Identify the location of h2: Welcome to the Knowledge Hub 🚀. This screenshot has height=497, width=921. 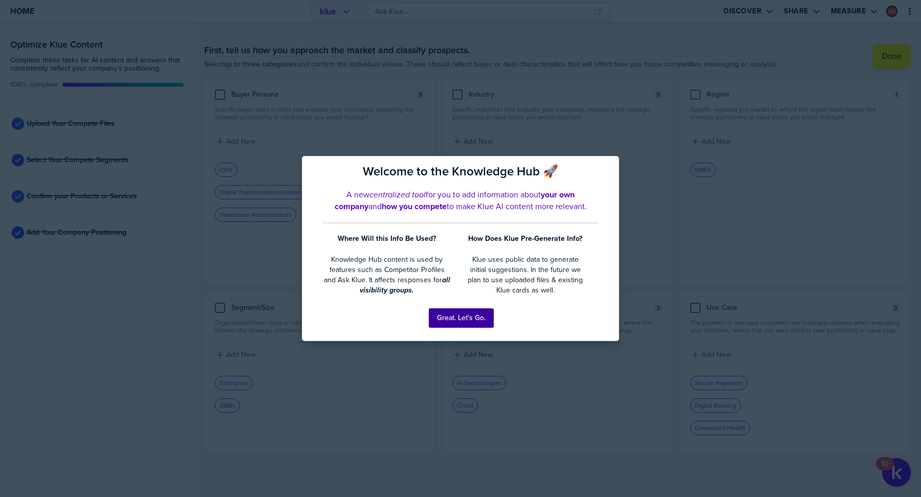
(460, 171).